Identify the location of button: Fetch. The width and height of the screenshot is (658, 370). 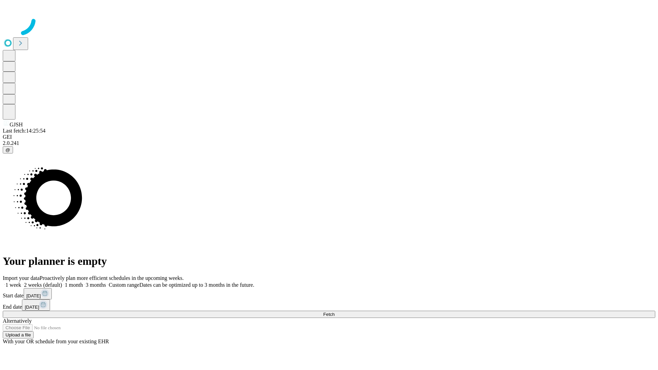
(329, 314).